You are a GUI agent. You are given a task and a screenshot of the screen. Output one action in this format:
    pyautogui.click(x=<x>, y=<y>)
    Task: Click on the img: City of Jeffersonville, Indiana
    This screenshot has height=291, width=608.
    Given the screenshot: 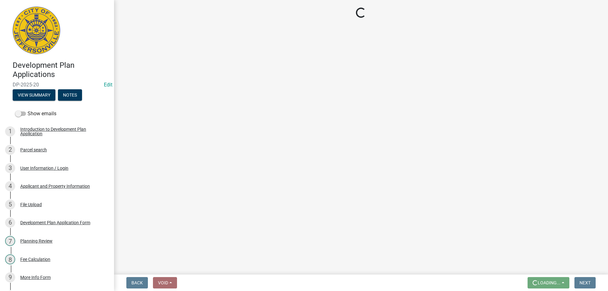 What is the action you would take?
    pyautogui.click(x=36, y=30)
    